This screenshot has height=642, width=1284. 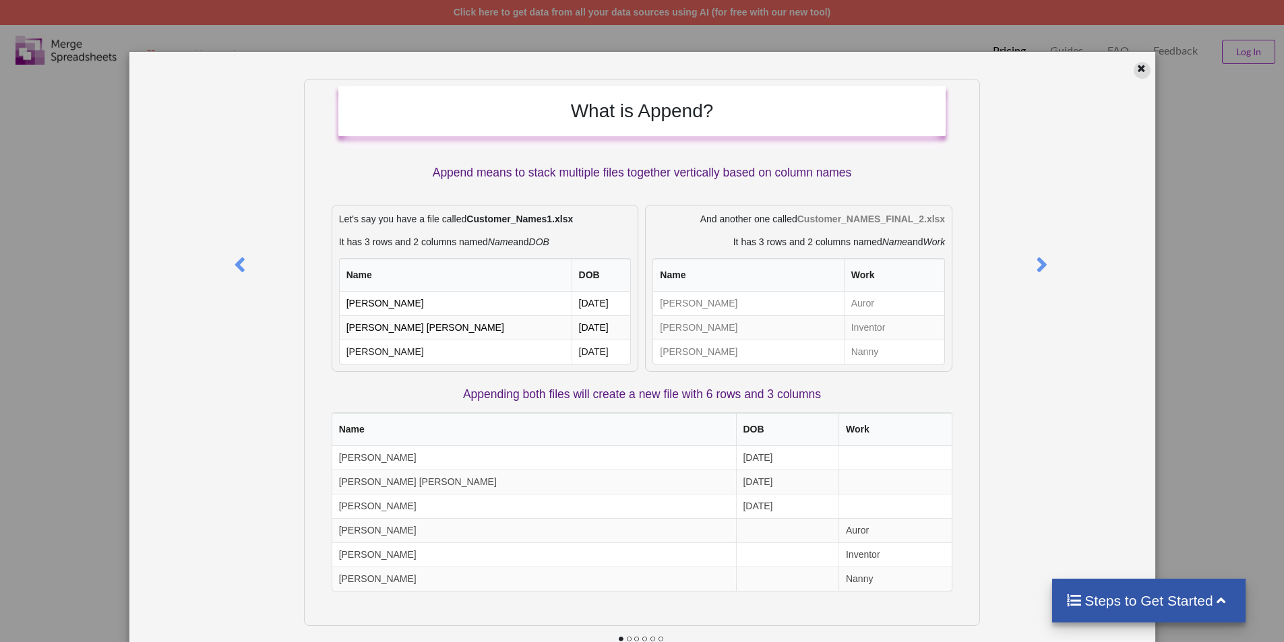 I want to click on p: Let's say you have a file called, so click(x=485, y=219).